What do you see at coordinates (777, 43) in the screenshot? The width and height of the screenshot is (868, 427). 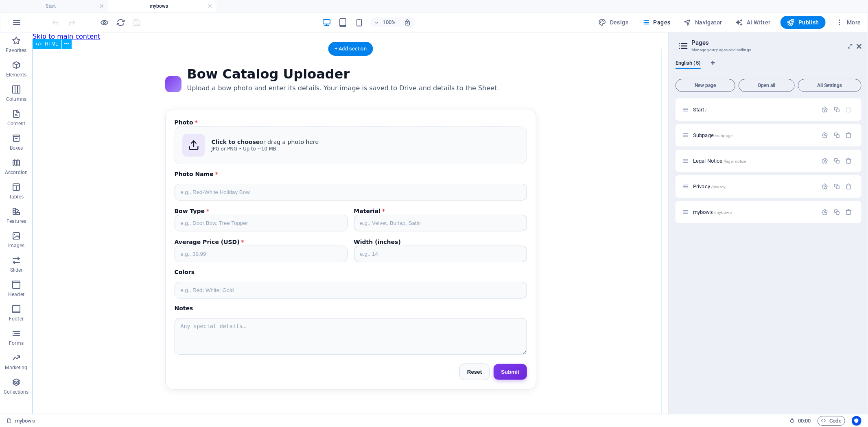 I see `h2: Pages` at bounding box center [777, 43].